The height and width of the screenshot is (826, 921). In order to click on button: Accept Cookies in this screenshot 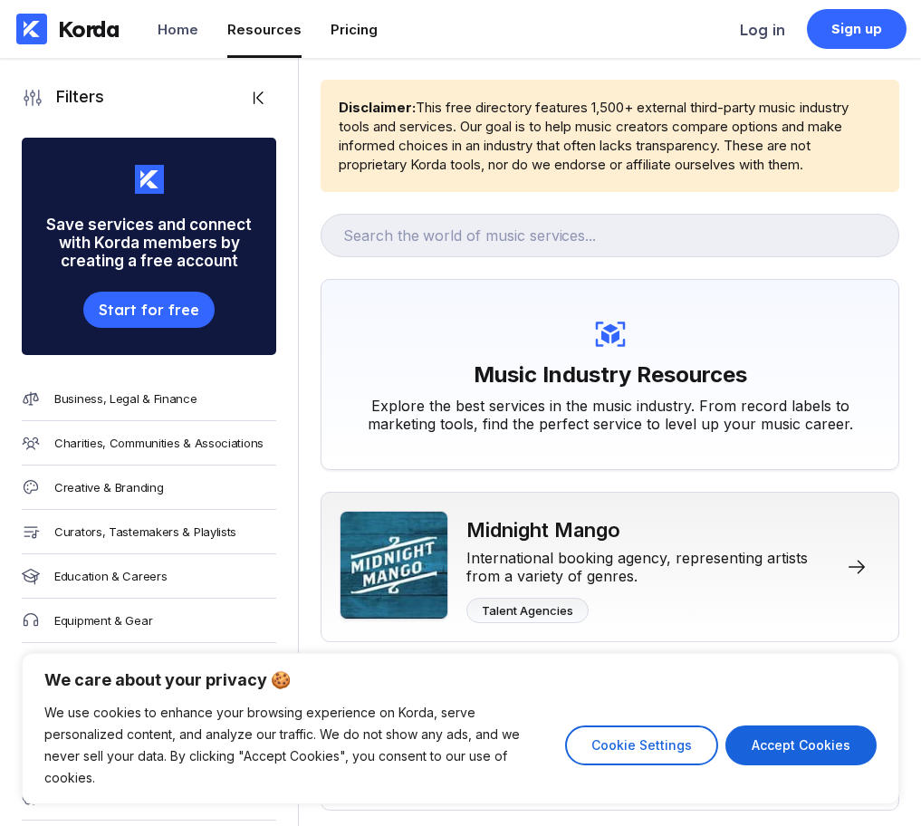, I will do `click(800, 745)`.